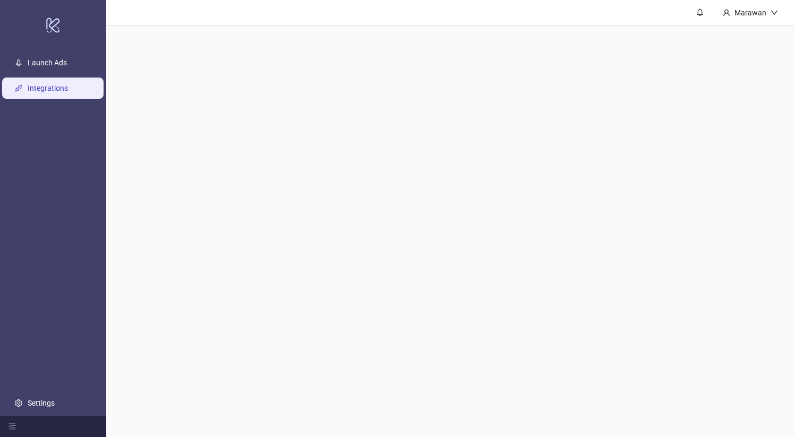 The image size is (795, 437). I want to click on span: bell, so click(700, 12).